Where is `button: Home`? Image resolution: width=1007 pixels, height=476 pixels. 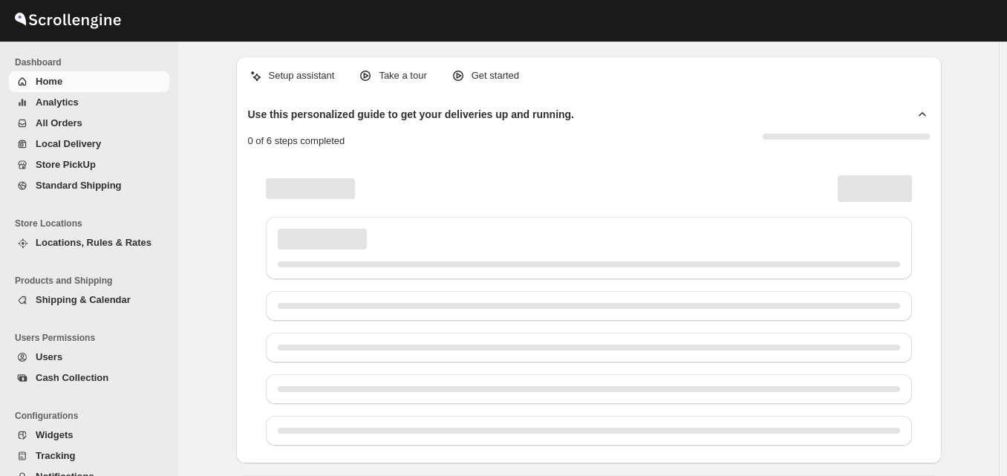 button: Home is located at coordinates (89, 82).